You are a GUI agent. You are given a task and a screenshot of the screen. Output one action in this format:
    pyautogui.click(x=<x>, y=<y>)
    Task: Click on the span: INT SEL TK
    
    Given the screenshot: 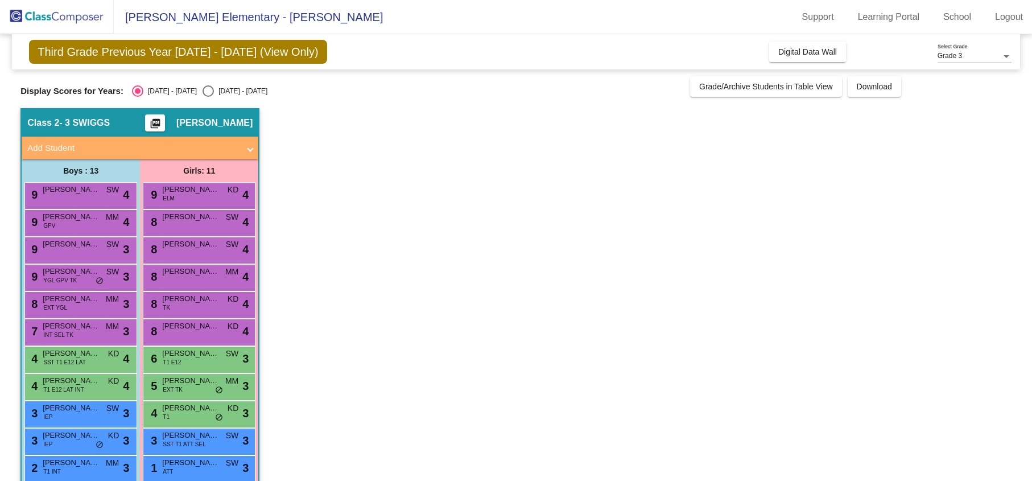 What is the action you would take?
    pyautogui.click(x=58, y=334)
    